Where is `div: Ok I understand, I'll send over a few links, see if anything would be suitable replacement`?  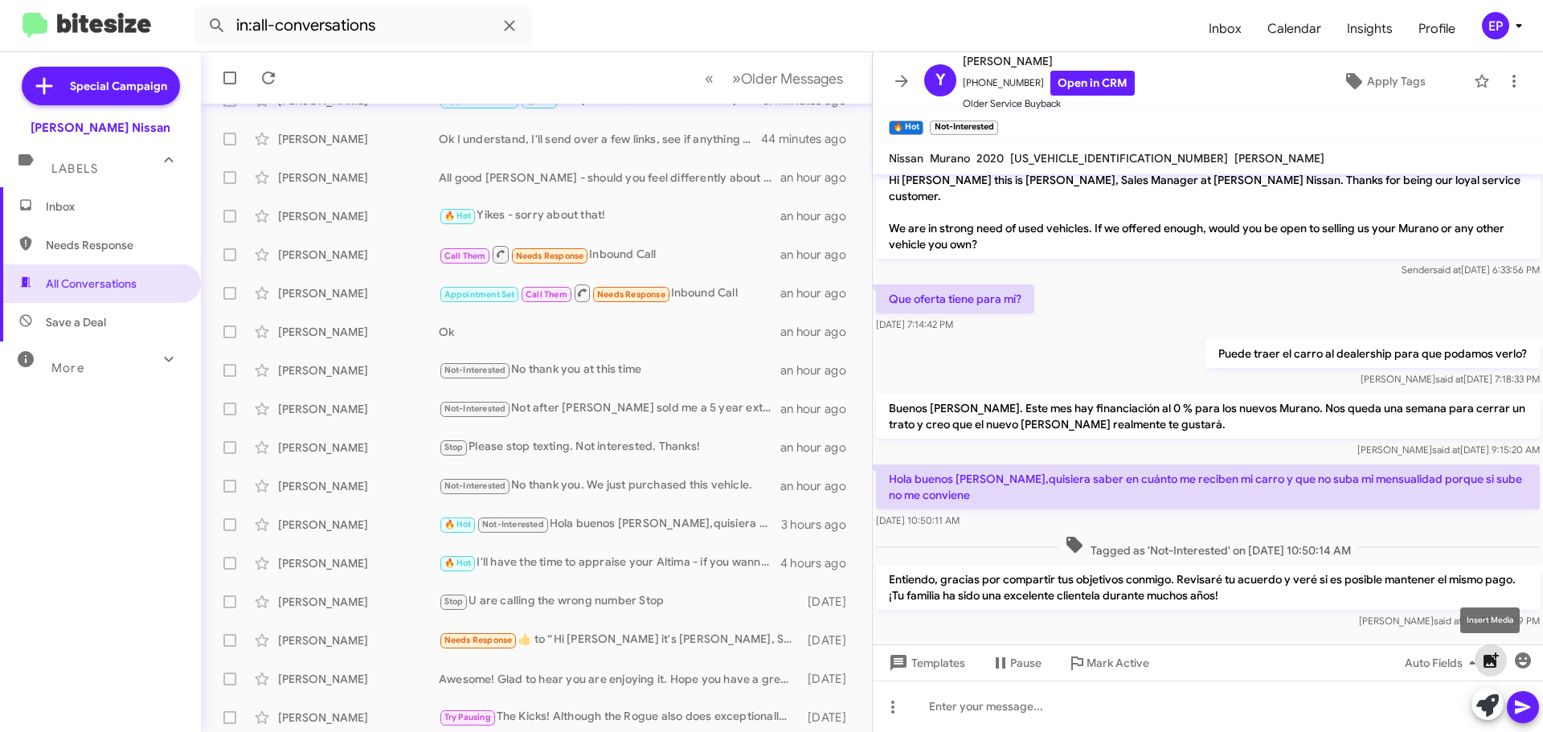
div: Ok I understand, I'll send over a few links, see if anything would be suitable replacement is located at coordinates (600, 139).